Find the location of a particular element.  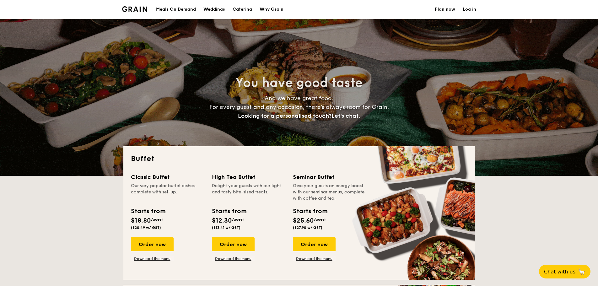

div: Delight your guests with our light and tasty bite-sized treats. is located at coordinates (249, 192).